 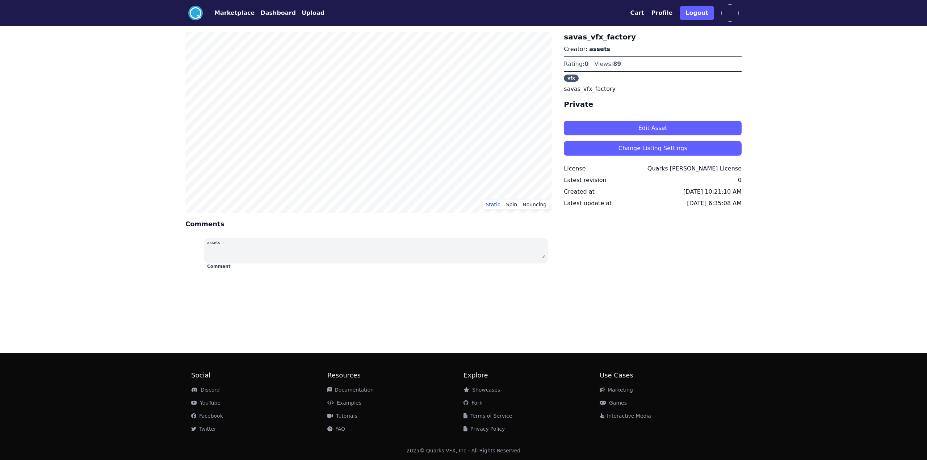 I want to click on a: Dashboard, so click(x=275, y=13).